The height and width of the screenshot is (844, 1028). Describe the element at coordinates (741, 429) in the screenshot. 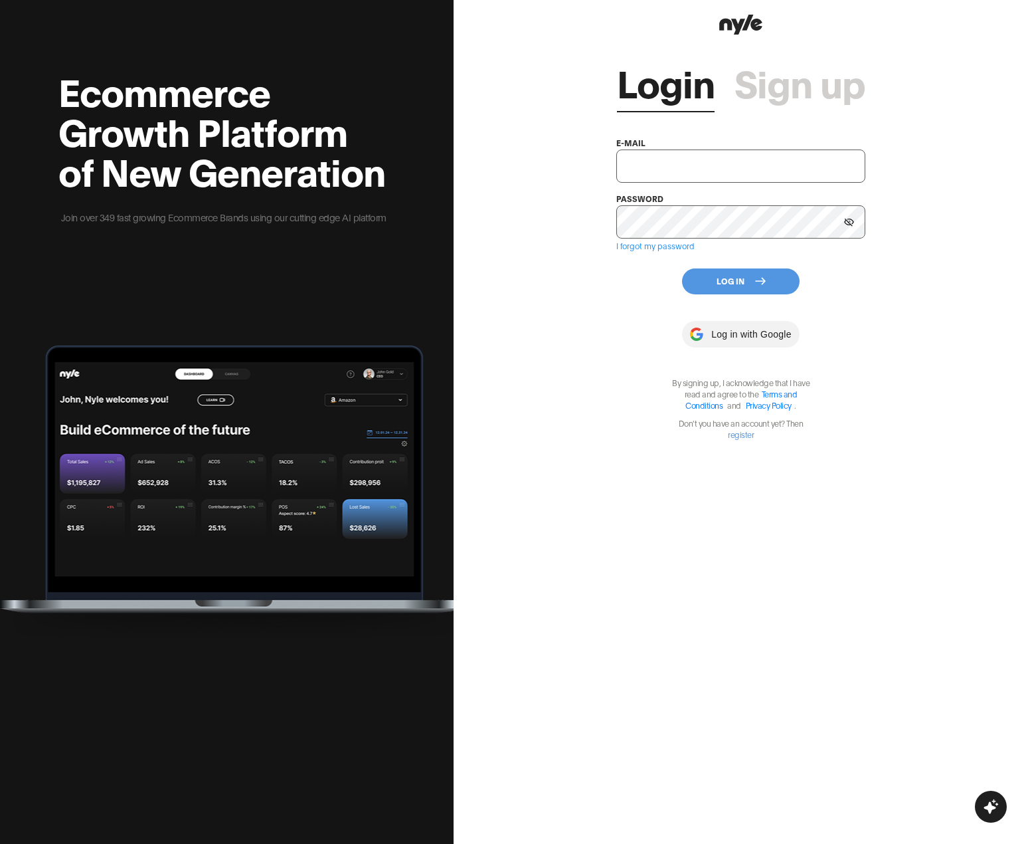

I see `p: Don't you have an account yet? Then` at that location.